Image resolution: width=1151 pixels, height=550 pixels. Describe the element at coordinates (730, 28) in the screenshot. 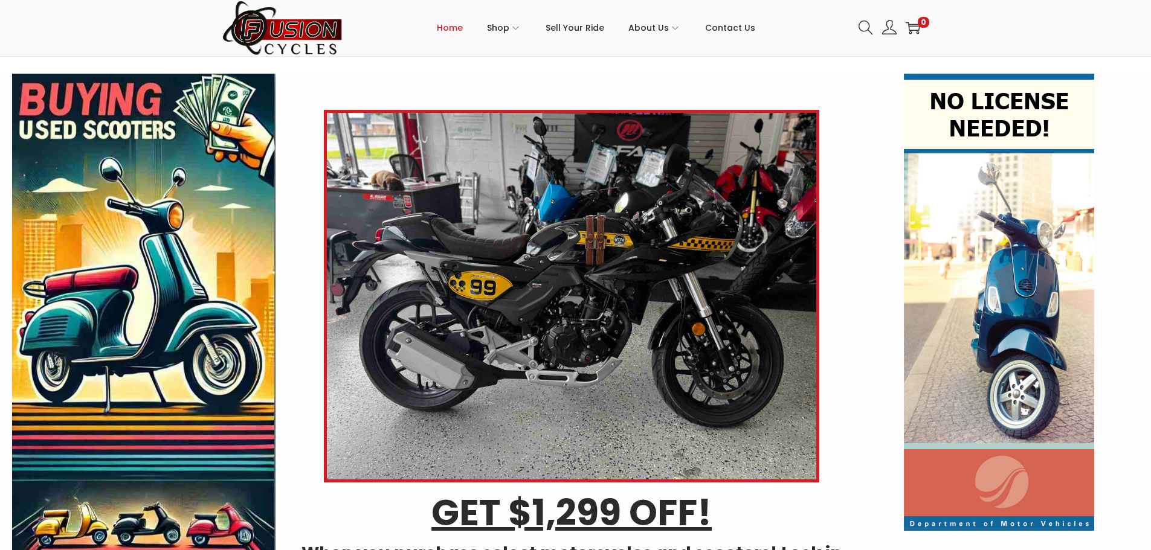

I see `a: Contact Us` at that location.